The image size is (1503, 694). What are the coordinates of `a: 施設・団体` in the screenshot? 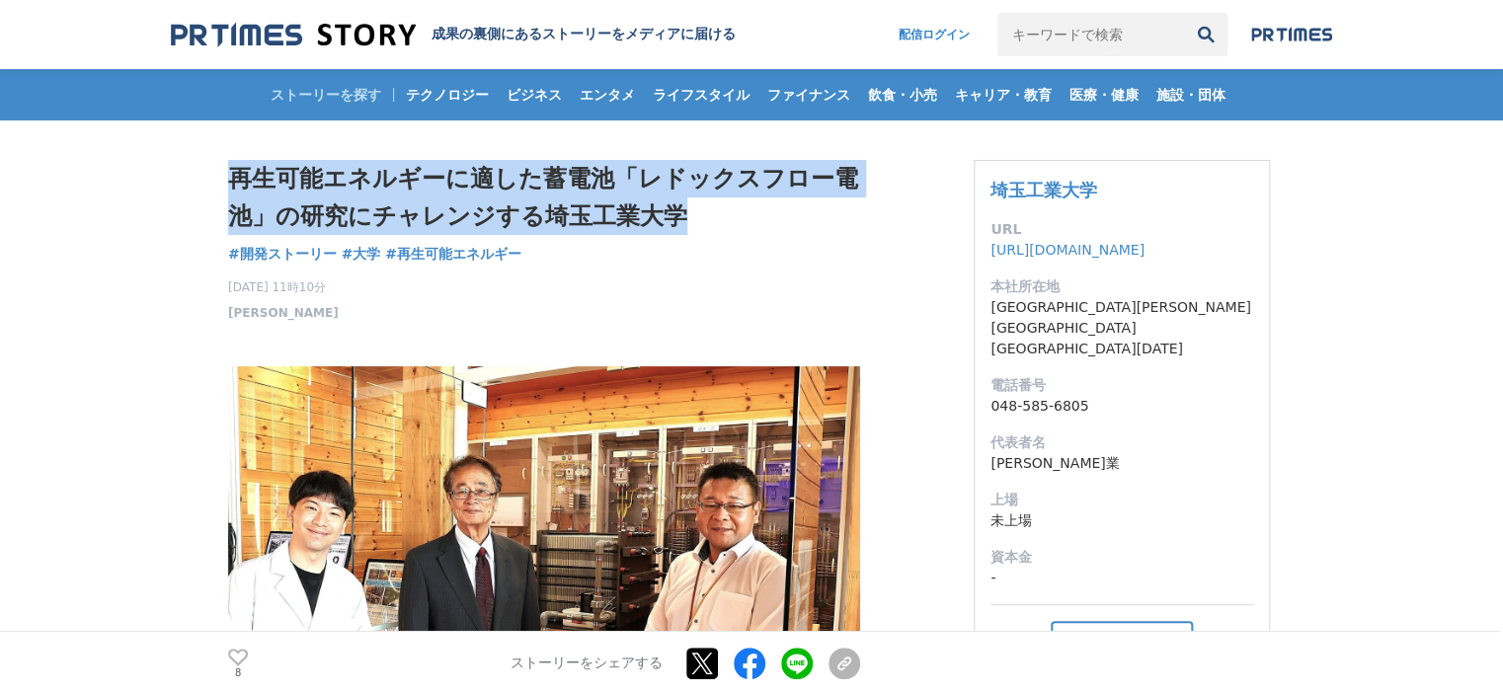 It's located at (1191, 95).